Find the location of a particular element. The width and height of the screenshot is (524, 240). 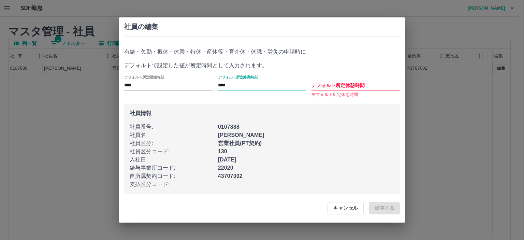

p: 0107888 is located at coordinates (306, 127).